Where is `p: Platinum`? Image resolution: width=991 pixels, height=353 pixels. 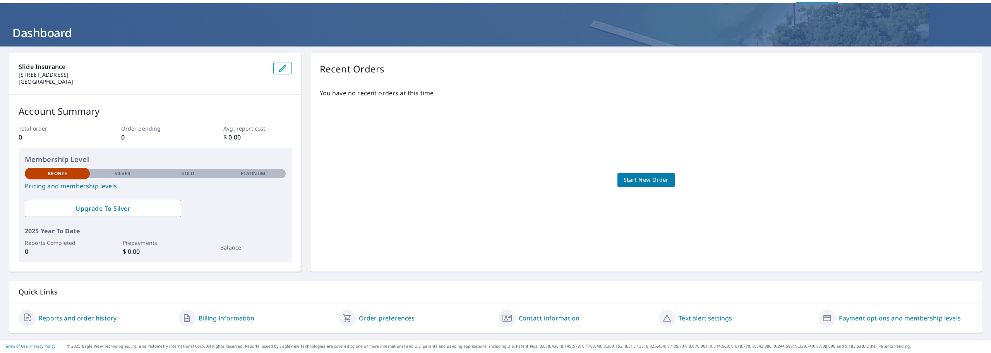 p: Platinum is located at coordinates (253, 173).